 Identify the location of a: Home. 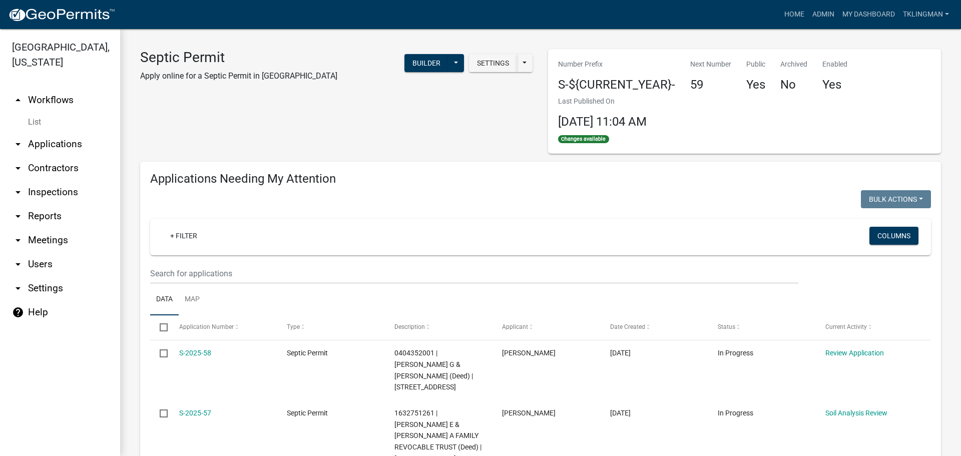
(794, 15).